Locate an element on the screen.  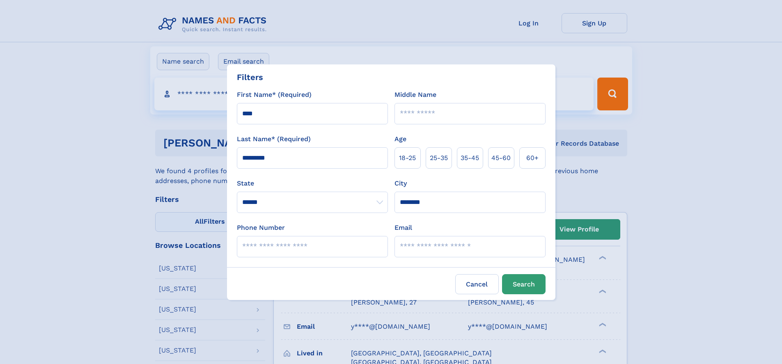
label: Cancel is located at coordinates (477, 284).